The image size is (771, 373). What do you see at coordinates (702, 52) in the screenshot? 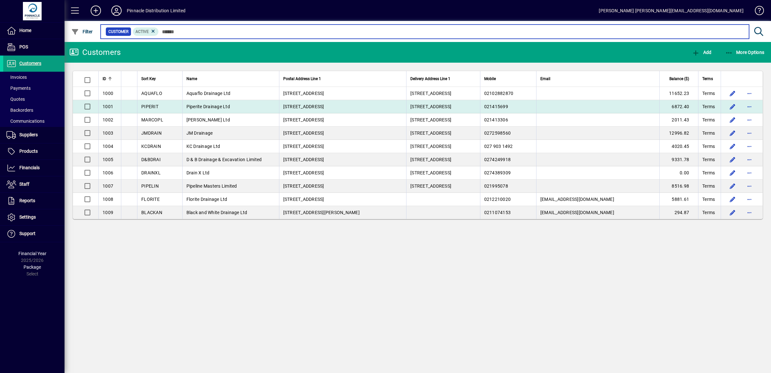
I see `span: Add` at bounding box center [702, 52].